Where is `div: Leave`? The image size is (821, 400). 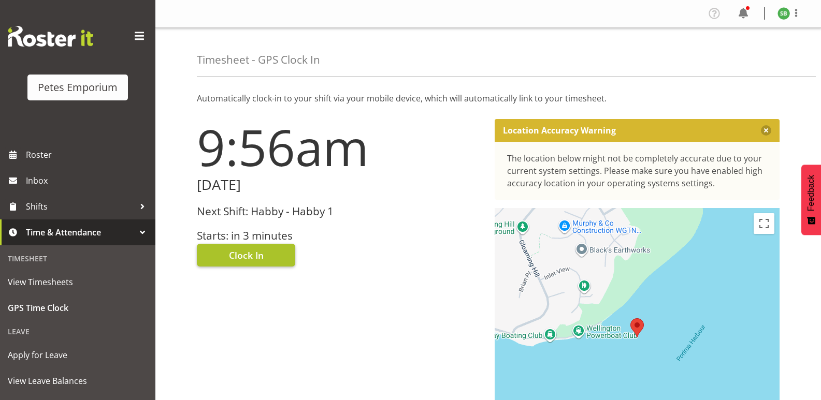 div: Leave is located at coordinates (78, 331).